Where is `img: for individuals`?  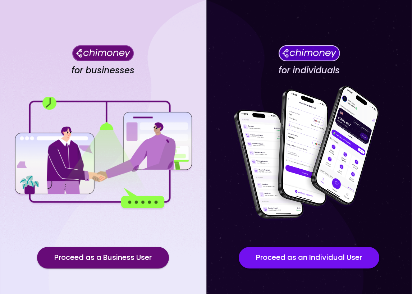
img: for individuals is located at coordinates (309, 153).